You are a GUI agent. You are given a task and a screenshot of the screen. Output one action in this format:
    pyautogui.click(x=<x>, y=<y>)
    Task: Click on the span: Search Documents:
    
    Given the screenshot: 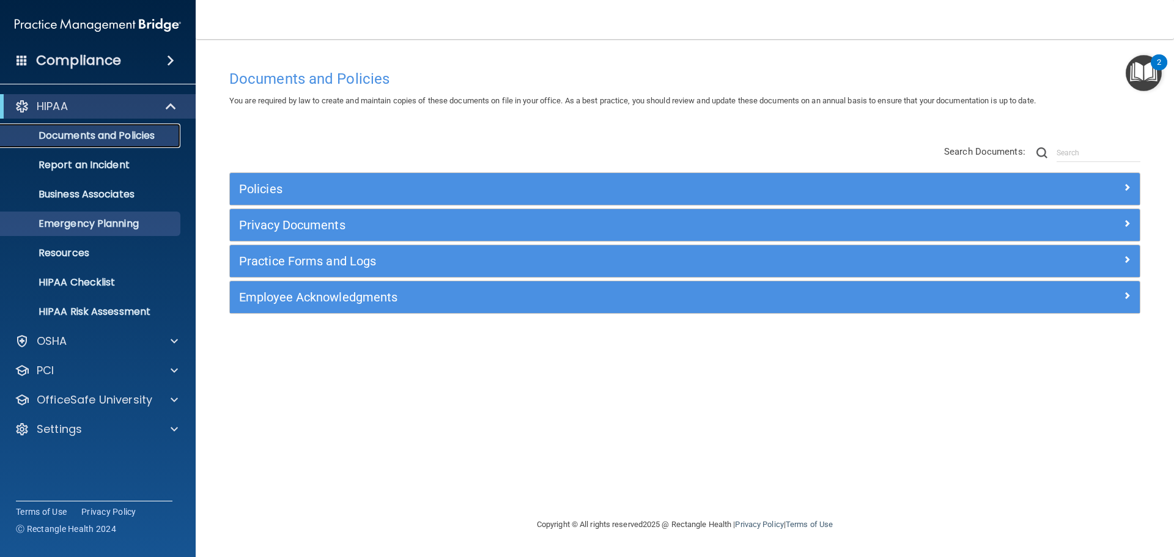 What is the action you would take?
    pyautogui.click(x=985, y=152)
    